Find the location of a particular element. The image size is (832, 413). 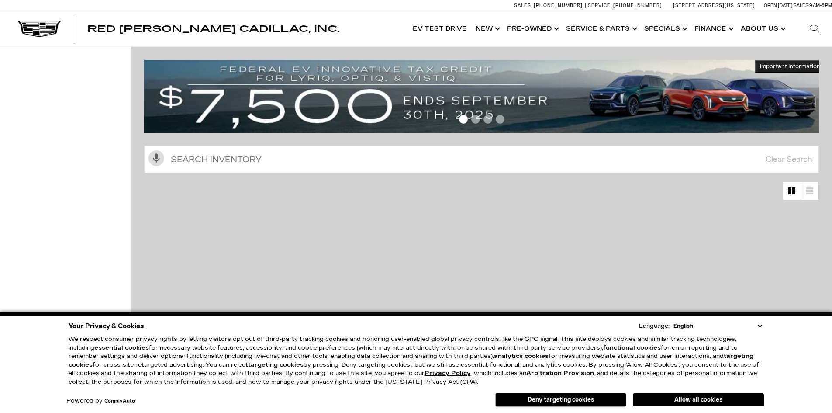

a: Pre-Owned is located at coordinates (532, 29).